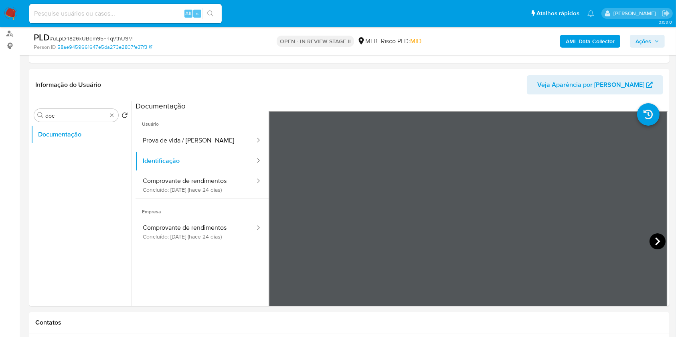 The image size is (676, 337). What do you see at coordinates (40, 115) in the screenshot?
I see `button: Procurar` at bounding box center [40, 115].